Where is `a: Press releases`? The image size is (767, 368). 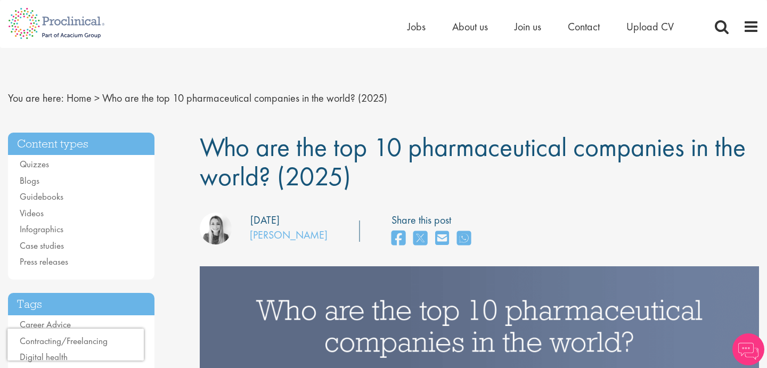 a: Press releases is located at coordinates (44, 262).